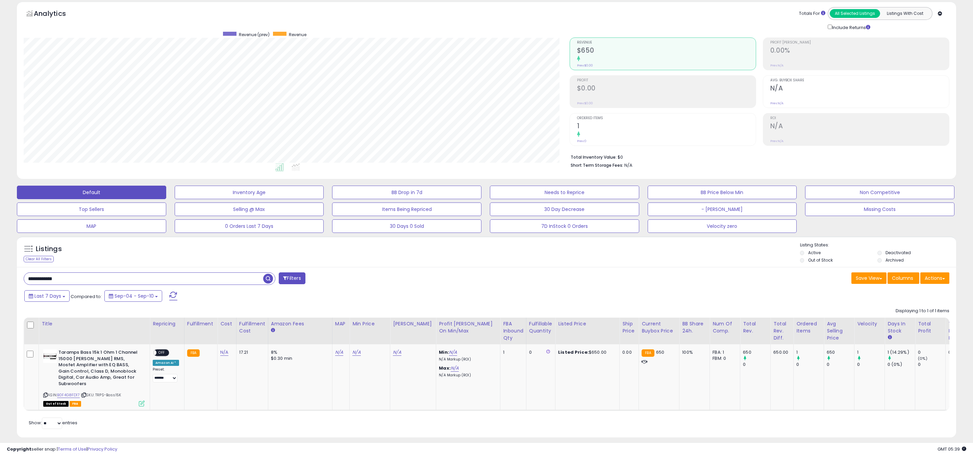 This screenshot has height=456, width=973. I want to click on small: (0%), so click(922, 359).